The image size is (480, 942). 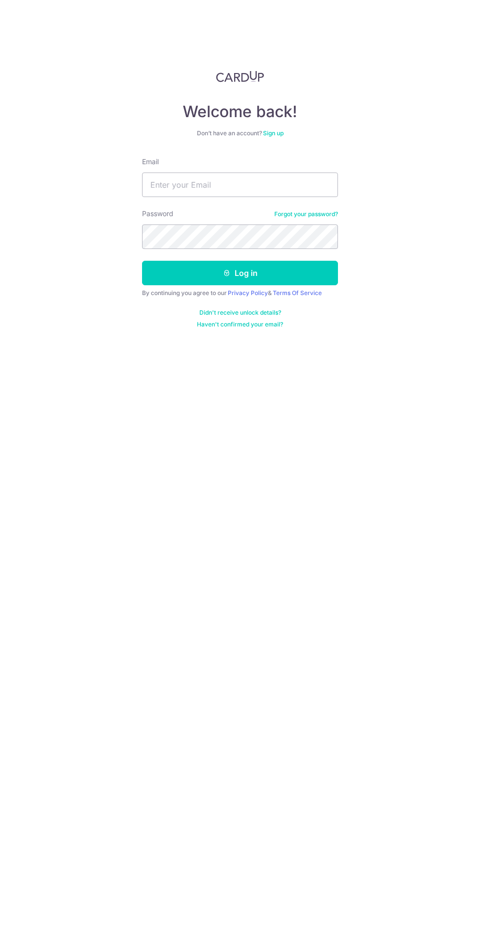 I want to click on img: CardUp Logo, so click(x=240, y=76).